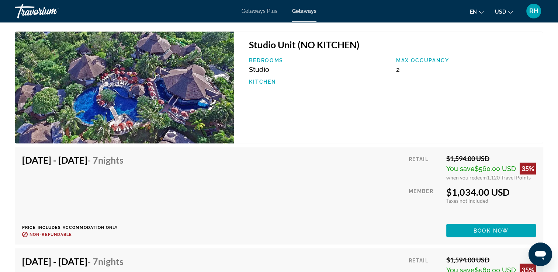  Describe the element at coordinates (491, 231) in the screenshot. I see `button: Book now` at that location.